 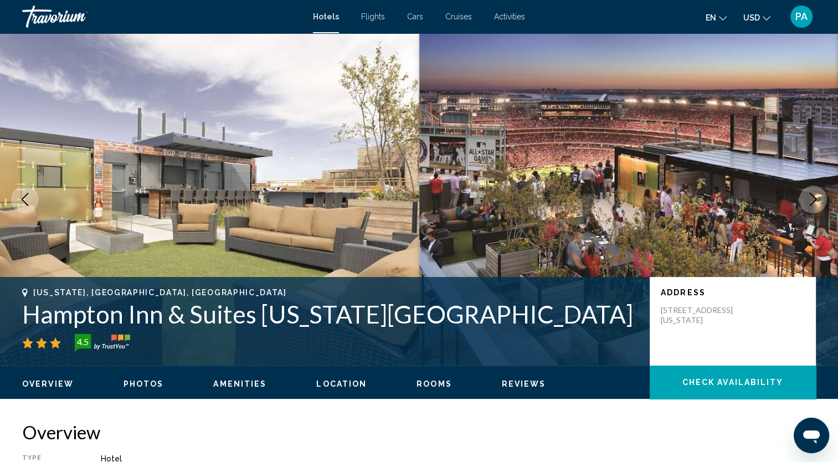 I want to click on button: Overview, so click(x=48, y=384).